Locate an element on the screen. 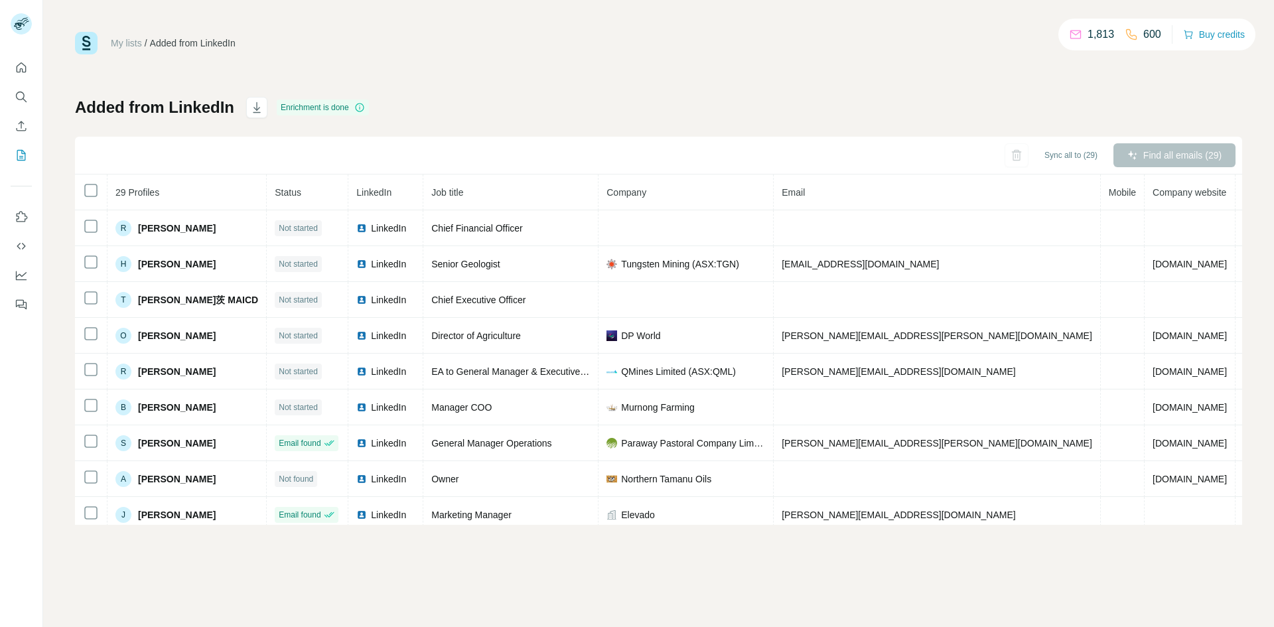 Image resolution: width=1274 pixels, height=627 pixels. div: Enrichment is done is located at coordinates (323, 108).